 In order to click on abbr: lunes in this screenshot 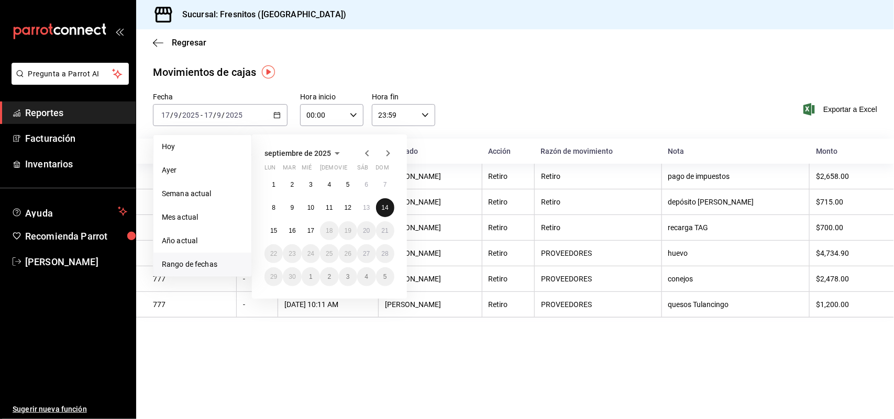, I will do `click(270, 170)`.